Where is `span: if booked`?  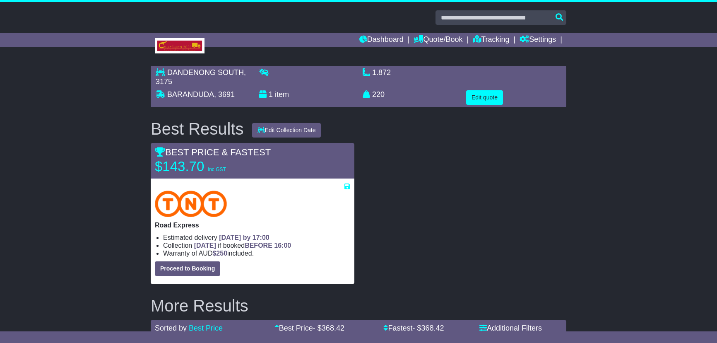
span: if booked is located at coordinates (242, 245).